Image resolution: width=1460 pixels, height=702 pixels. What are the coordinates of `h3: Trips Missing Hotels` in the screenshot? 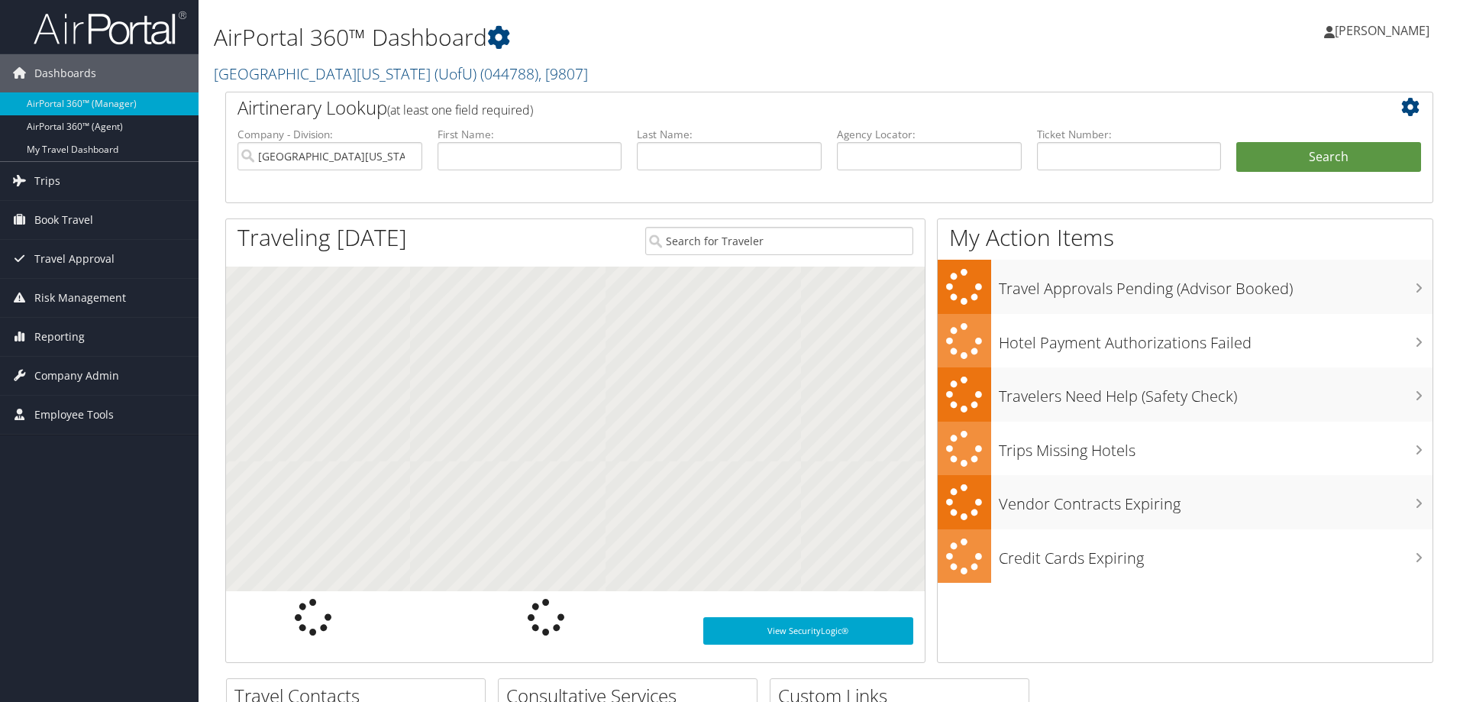 It's located at (1216, 447).